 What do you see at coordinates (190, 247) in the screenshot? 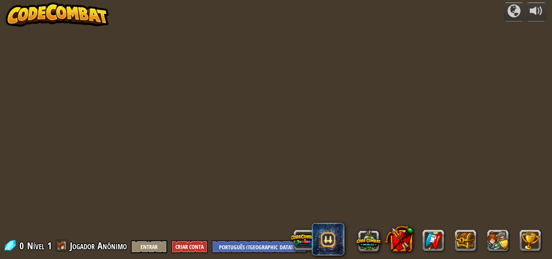
I see `button: Criar Conta` at bounding box center [190, 247].